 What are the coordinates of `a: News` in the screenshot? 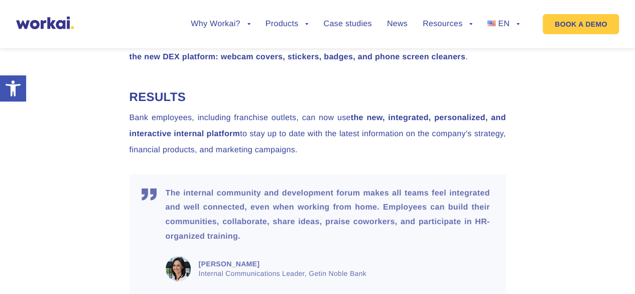 It's located at (397, 24).